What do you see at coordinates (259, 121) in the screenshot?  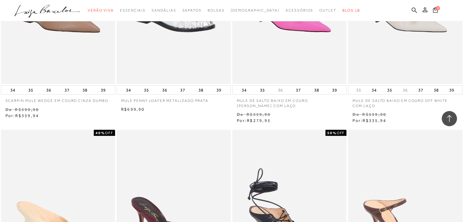 I see `span: R$279,95` at bounding box center [259, 121].